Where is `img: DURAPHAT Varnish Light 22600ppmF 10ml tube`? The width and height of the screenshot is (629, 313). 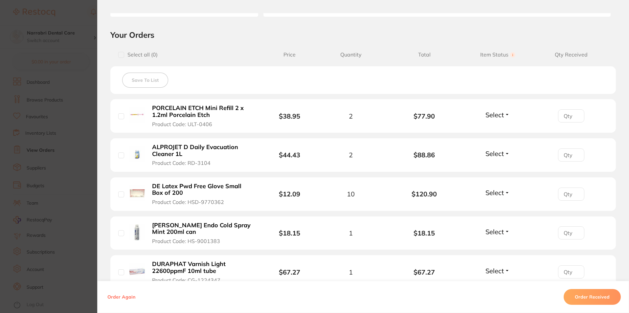 img: DURAPHAT Varnish Light 22600ppmF 10ml tube is located at coordinates (137, 271).